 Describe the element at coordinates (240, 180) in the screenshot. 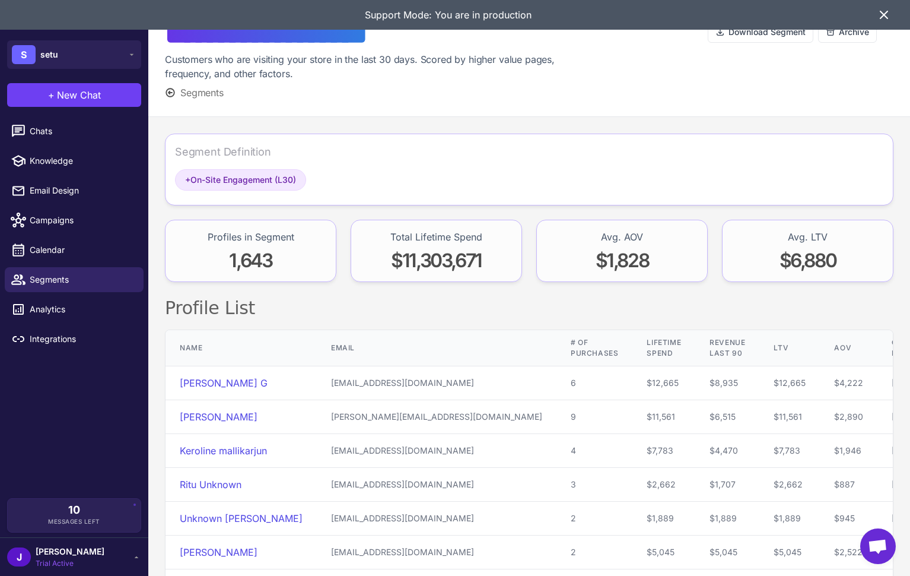

I see `span: On-Site Engagement (L30)` at that location.